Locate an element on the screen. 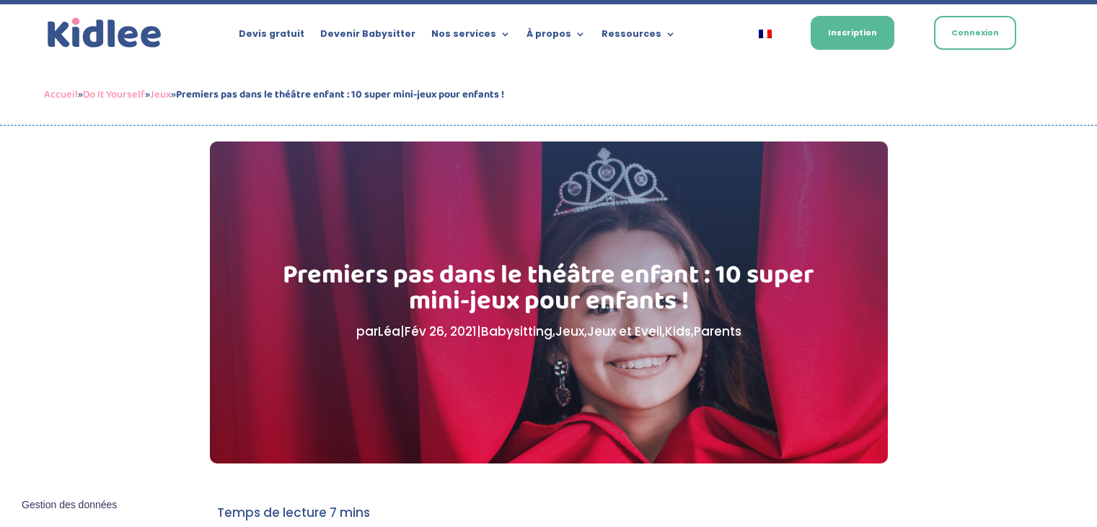 This screenshot has width=1097, height=527. a: Kids is located at coordinates (678, 331).